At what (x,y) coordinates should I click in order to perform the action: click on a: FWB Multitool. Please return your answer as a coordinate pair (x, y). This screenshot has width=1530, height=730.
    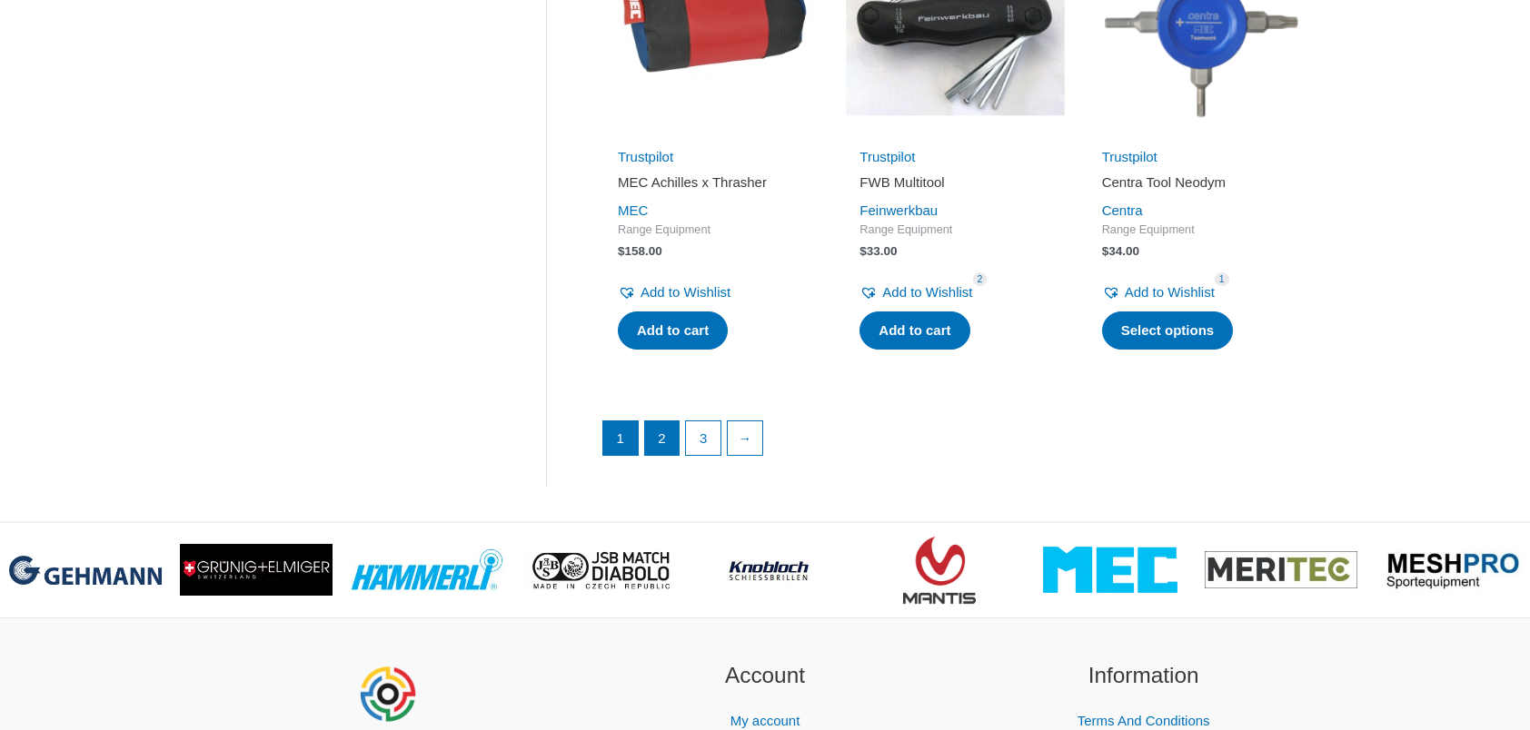
    Looking at the image, I should click on (955, 185).